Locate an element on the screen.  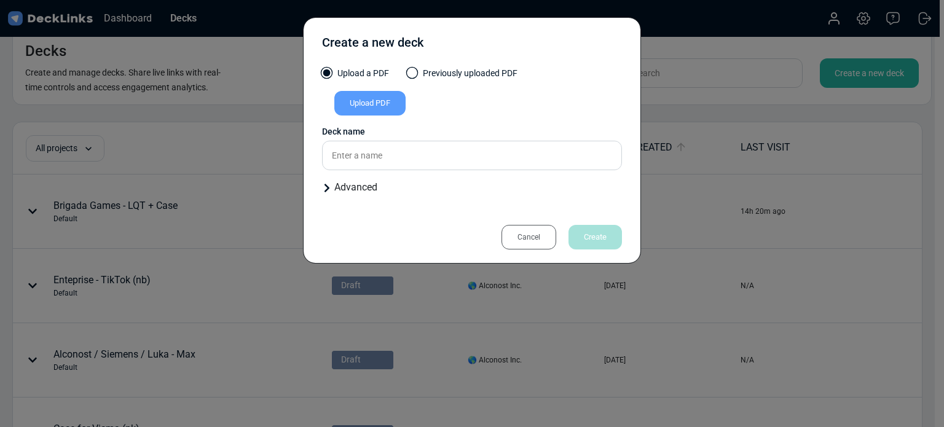
label: Upload a PDF is located at coordinates (355, 76).